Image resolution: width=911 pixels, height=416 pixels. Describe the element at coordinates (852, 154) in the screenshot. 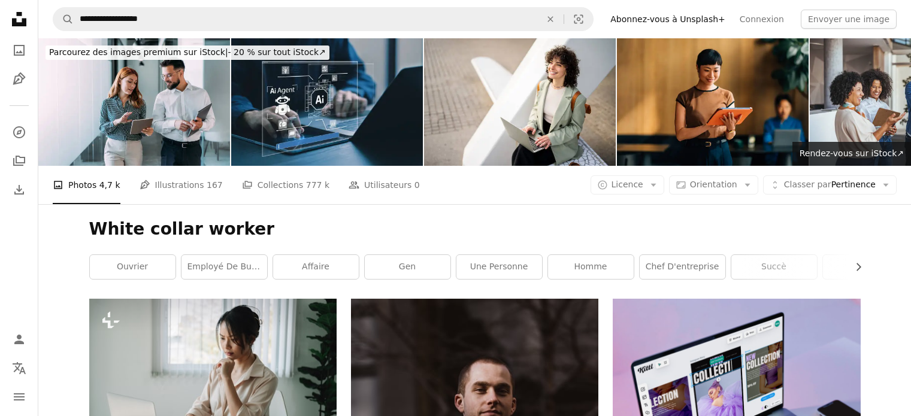

I see `a: Rendez-vous sur iStock↗` at that location.